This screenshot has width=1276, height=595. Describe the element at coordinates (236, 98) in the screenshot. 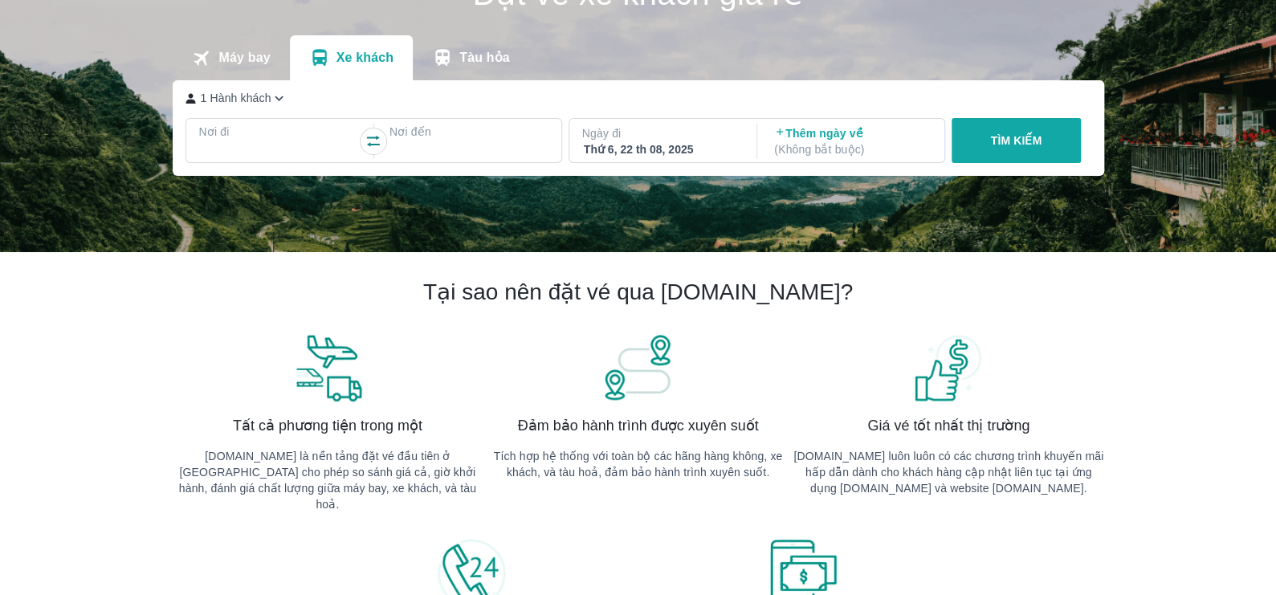

I see `p: 1 Hành khách` at that location.